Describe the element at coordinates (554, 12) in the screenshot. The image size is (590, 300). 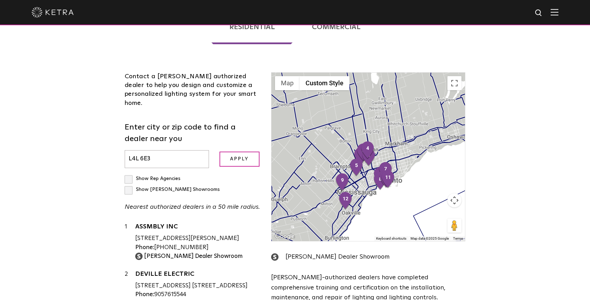
I see `img: Hamburger%20Nav.svg` at that location.